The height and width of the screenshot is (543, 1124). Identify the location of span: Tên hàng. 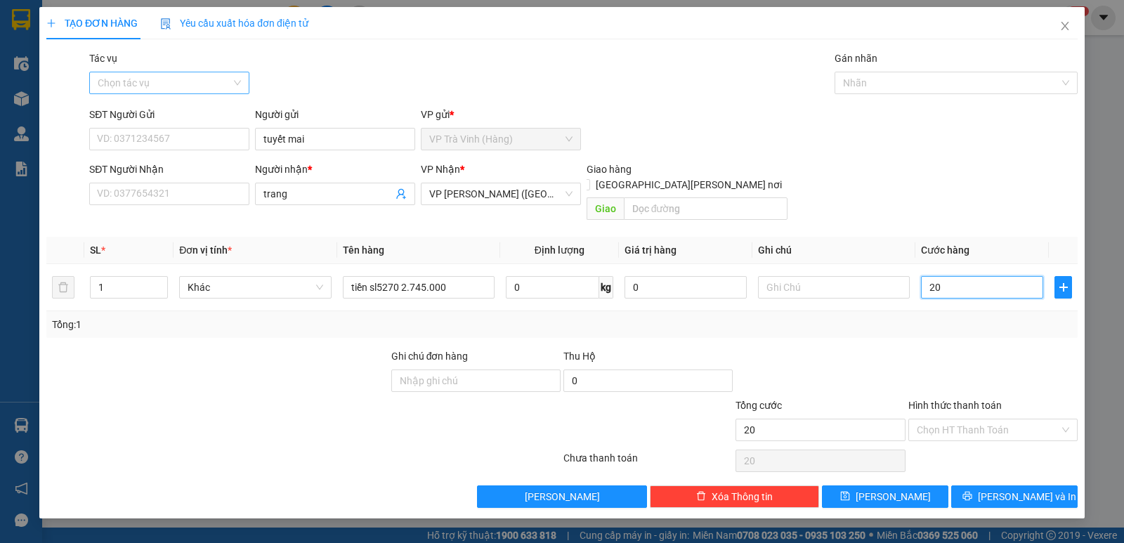
(363, 250).